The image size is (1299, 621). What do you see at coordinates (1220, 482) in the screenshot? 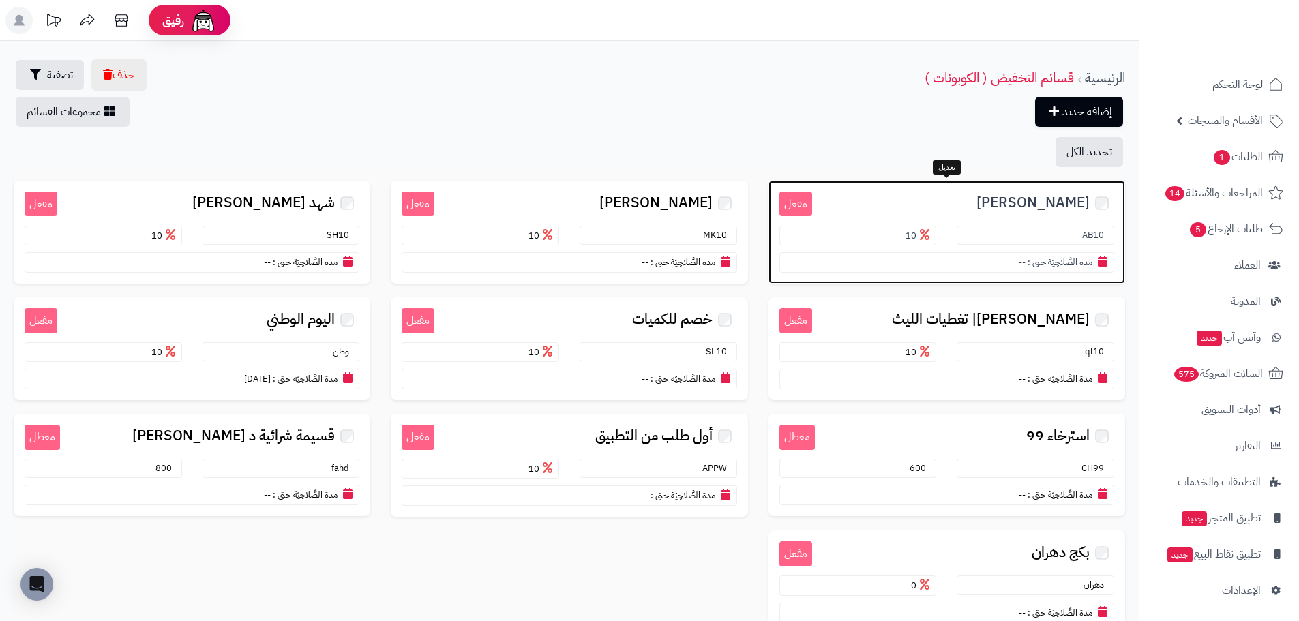
I see `span: التطبيقات والخدمات` at bounding box center [1220, 482].